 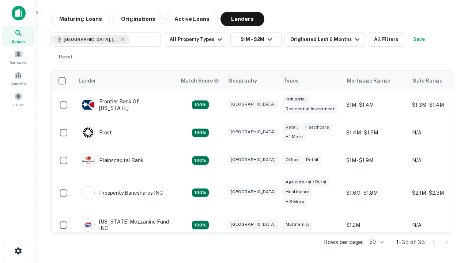 I want to click on div: Geography, so click(x=243, y=81).